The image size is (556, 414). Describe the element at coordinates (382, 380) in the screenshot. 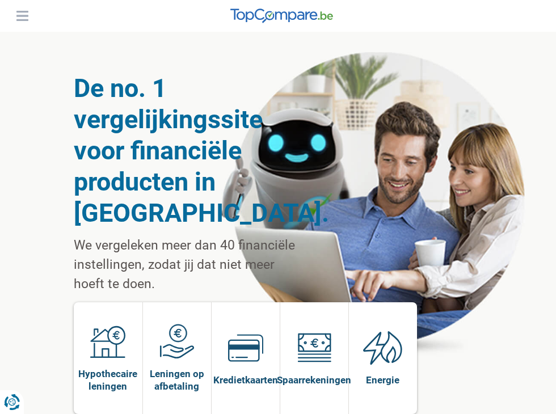

I see `span: Energie` at that location.